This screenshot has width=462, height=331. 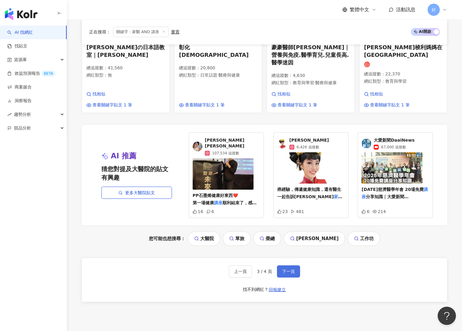 I want to click on img: logo, so click(x=21, y=14).